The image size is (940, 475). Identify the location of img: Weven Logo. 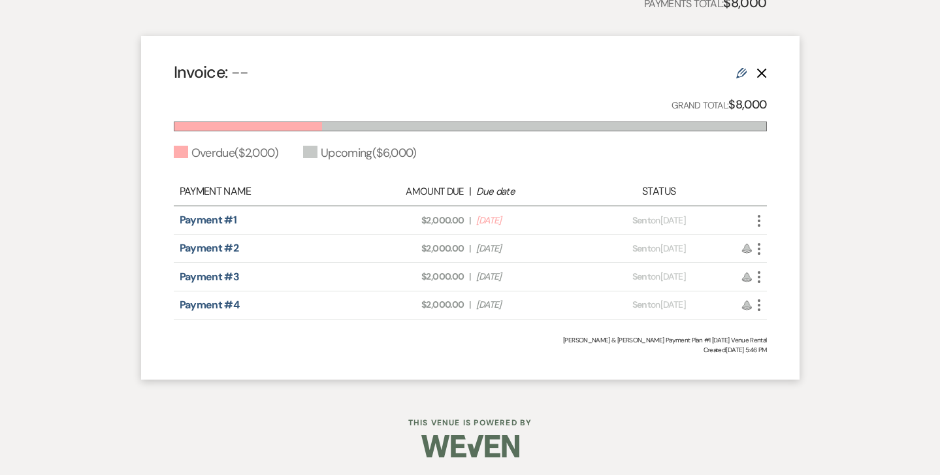
(470, 446).